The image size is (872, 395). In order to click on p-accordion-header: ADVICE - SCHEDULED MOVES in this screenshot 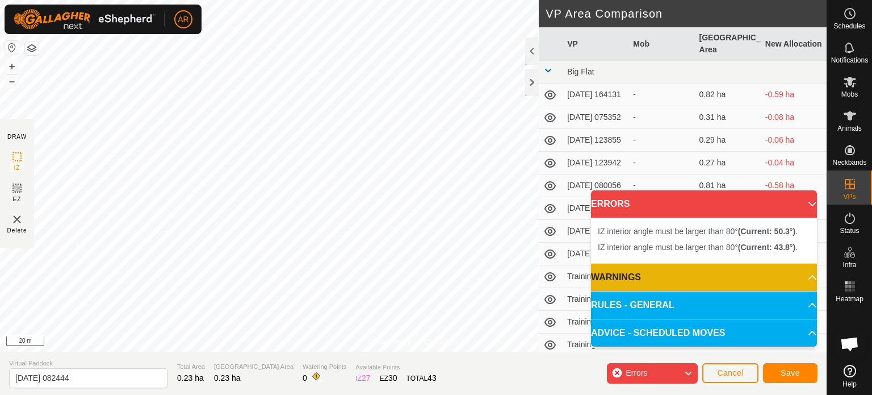, I will do `click(704, 333)`.